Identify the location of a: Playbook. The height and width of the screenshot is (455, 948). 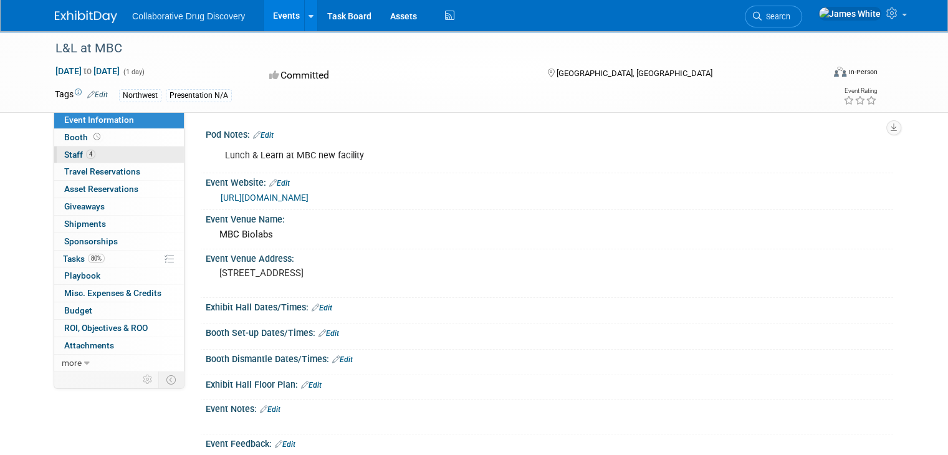
(119, 275).